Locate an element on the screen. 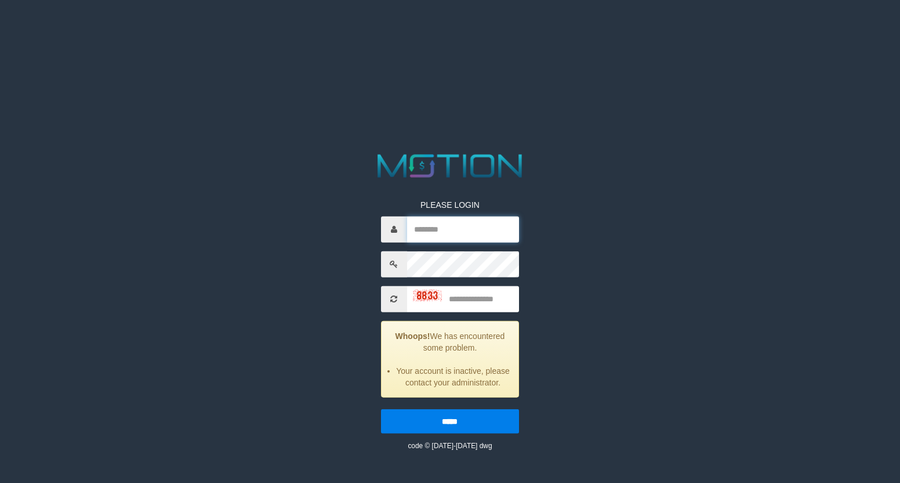 This screenshot has height=483, width=900. div: We has encountered some problem. is located at coordinates (450, 358).